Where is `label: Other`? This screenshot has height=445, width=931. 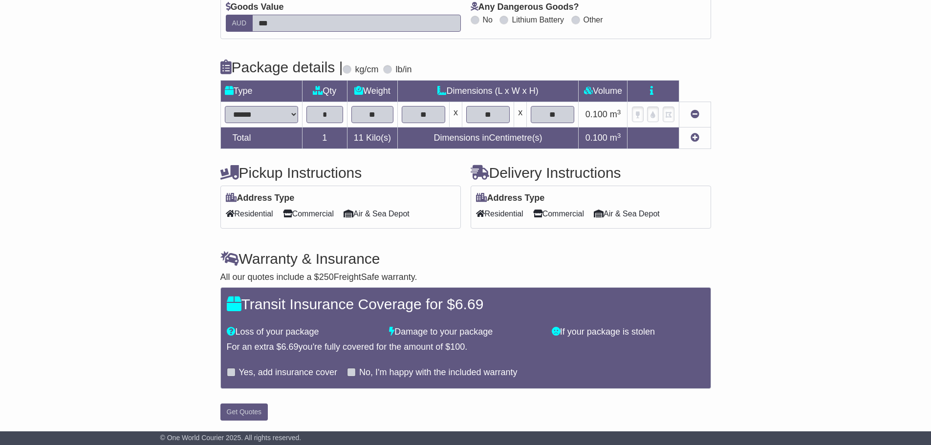 label: Other is located at coordinates (593, 20).